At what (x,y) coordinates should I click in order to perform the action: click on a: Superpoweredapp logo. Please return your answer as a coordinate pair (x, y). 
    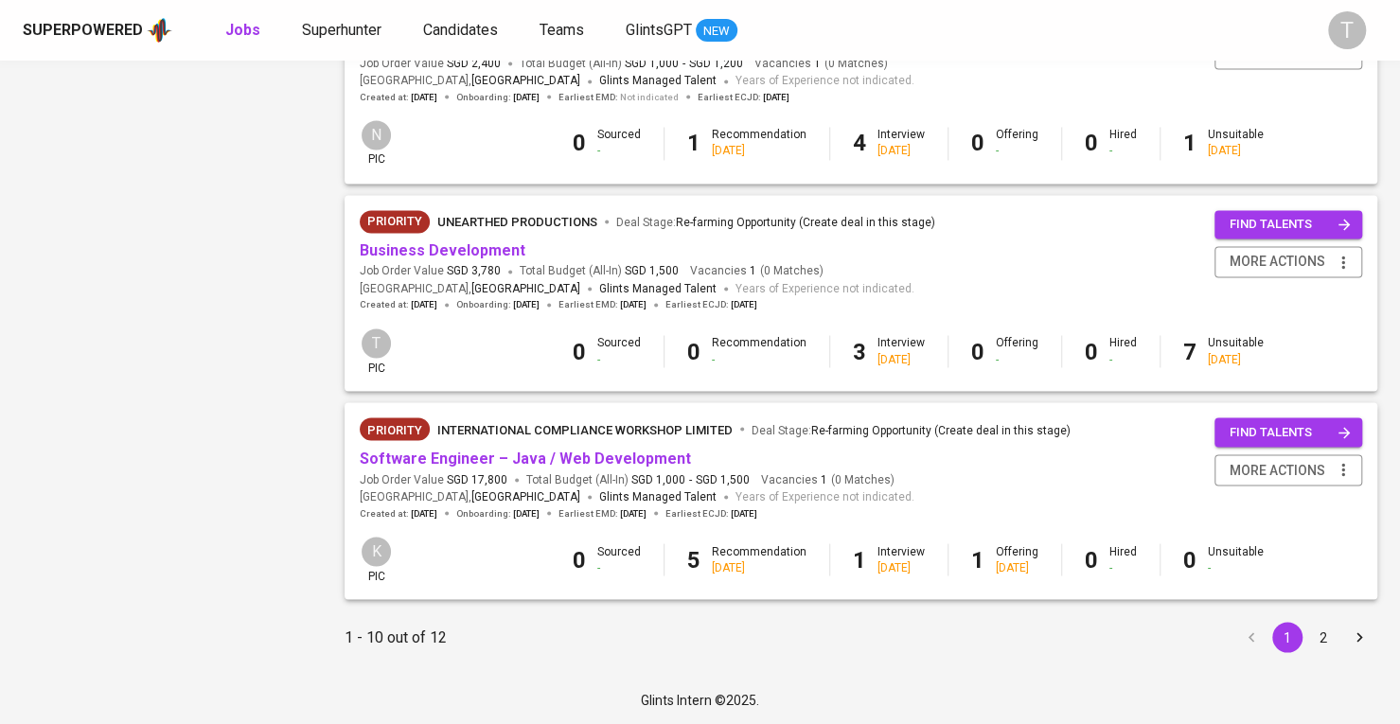
    Looking at the image, I should click on (97, 30).